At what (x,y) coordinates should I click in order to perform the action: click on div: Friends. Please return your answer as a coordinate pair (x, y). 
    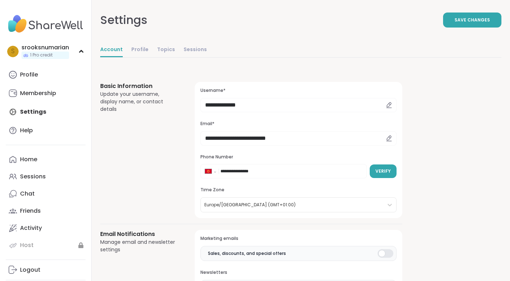
    Looking at the image, I should click on (30, 211).